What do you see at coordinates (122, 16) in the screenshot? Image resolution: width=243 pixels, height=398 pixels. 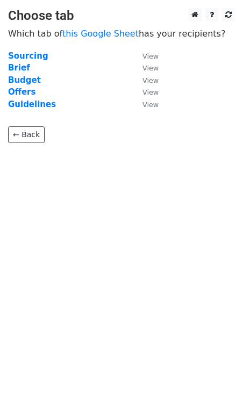 I see `h3: Choose tab` at bounding box center [122, 16].